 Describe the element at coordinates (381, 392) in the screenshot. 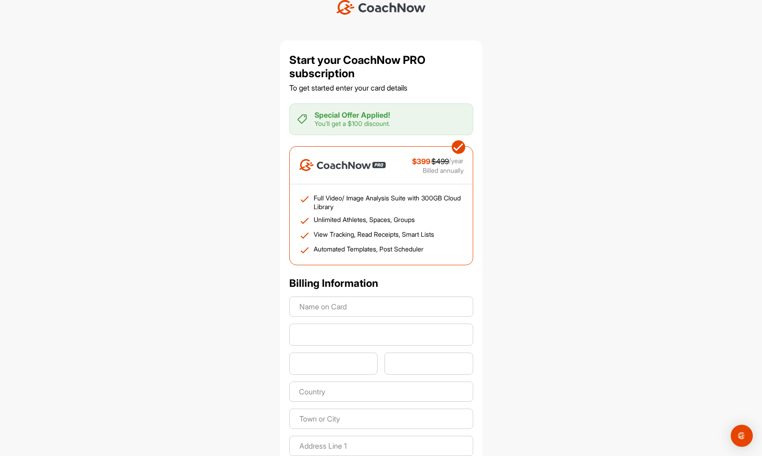

I see `input: Country` at that location.